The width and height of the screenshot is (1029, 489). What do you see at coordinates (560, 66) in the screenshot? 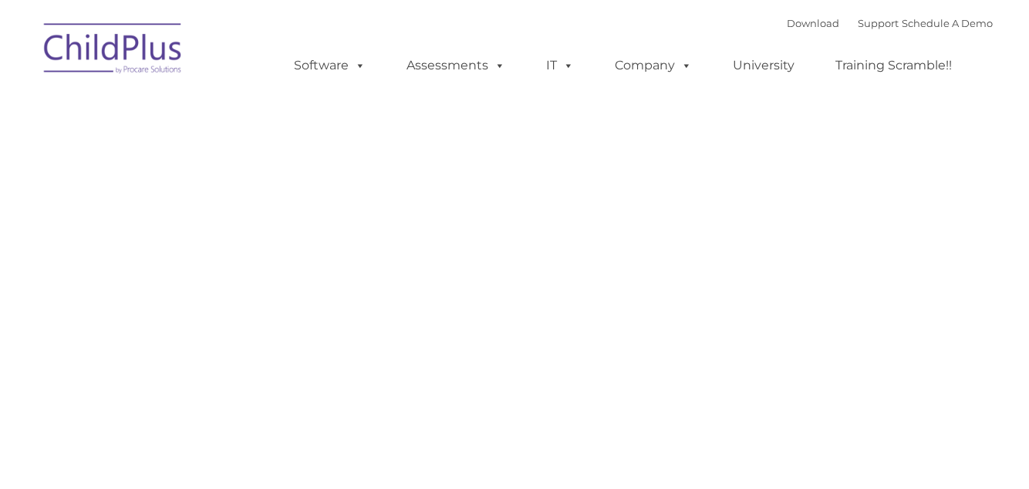
I see `a: IT` at bounding box center [560, 66].